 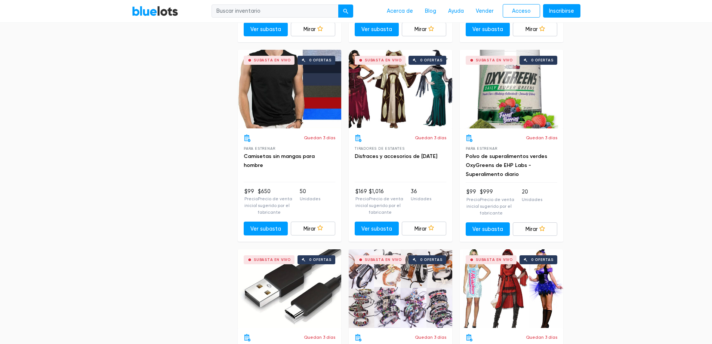 What do you see at coordinates (400, 11) in the screenshot?
I see `font: Acerca de` at bounding box center [400, 11].